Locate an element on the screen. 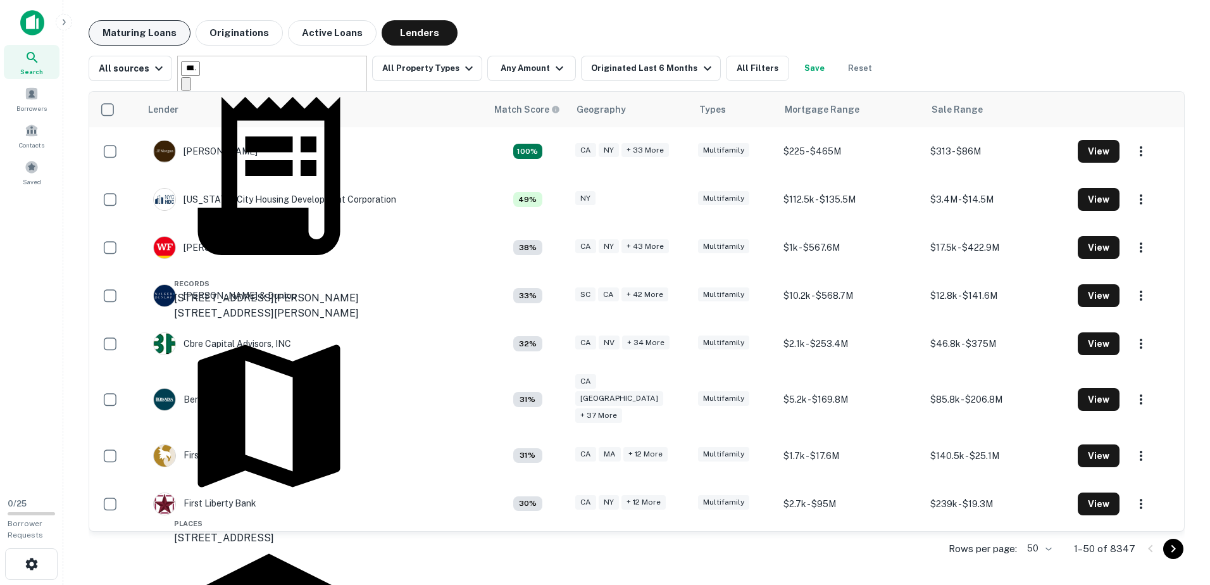  span: 0 / 25 is located at coordinates (17, 503).